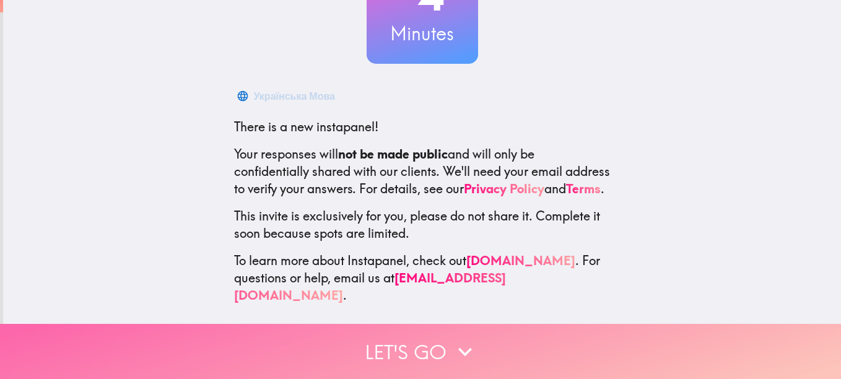  Describe the element at coordinates (583, 188) in the screenshot. I see `a: Terms` at that location.